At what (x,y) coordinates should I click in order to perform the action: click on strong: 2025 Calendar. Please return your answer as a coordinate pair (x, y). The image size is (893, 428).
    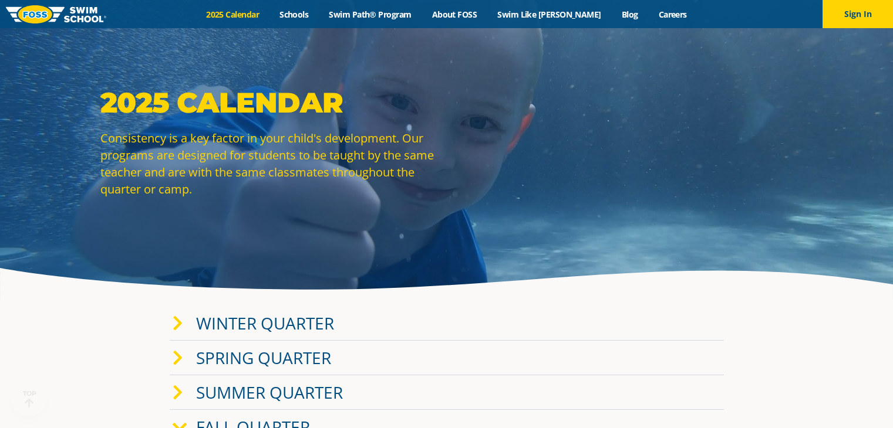
    Looking at the image, I should click on (221, 103).